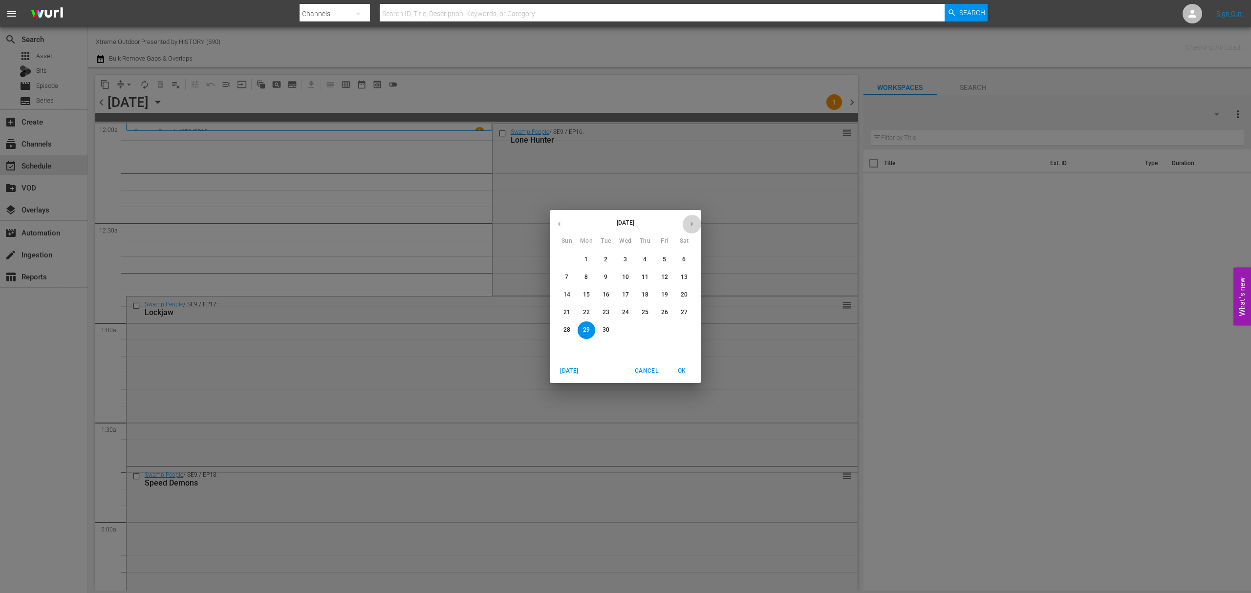 The height and width of the screenshot is (593, 1251). I want to click on p: 25, so click(645, 312).